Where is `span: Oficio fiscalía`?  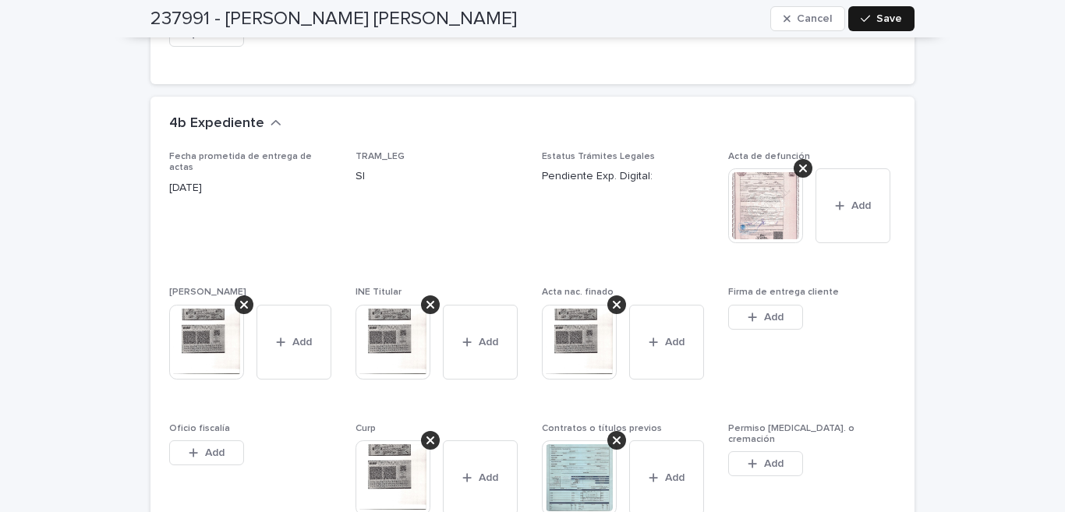
span: Oficio fiscalía is located at coordinates (200, 429).